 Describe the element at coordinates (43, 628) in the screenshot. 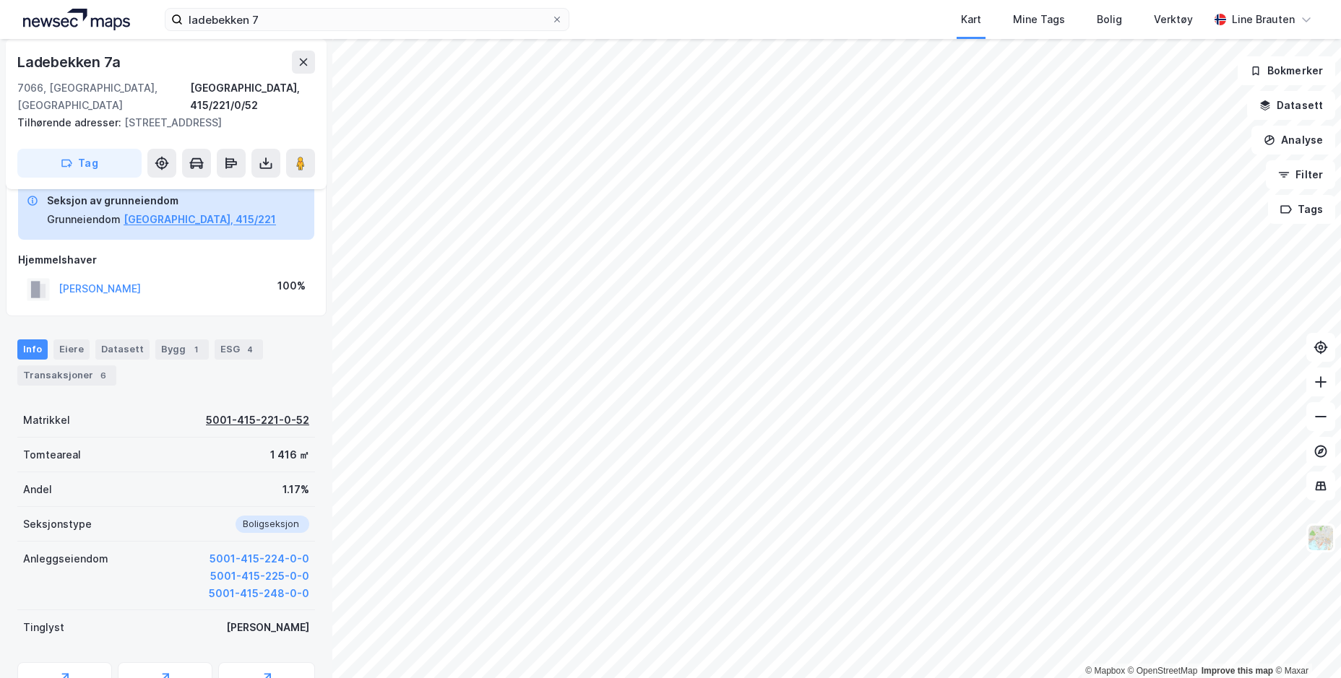

I see `div: Tinglyst` at that location.